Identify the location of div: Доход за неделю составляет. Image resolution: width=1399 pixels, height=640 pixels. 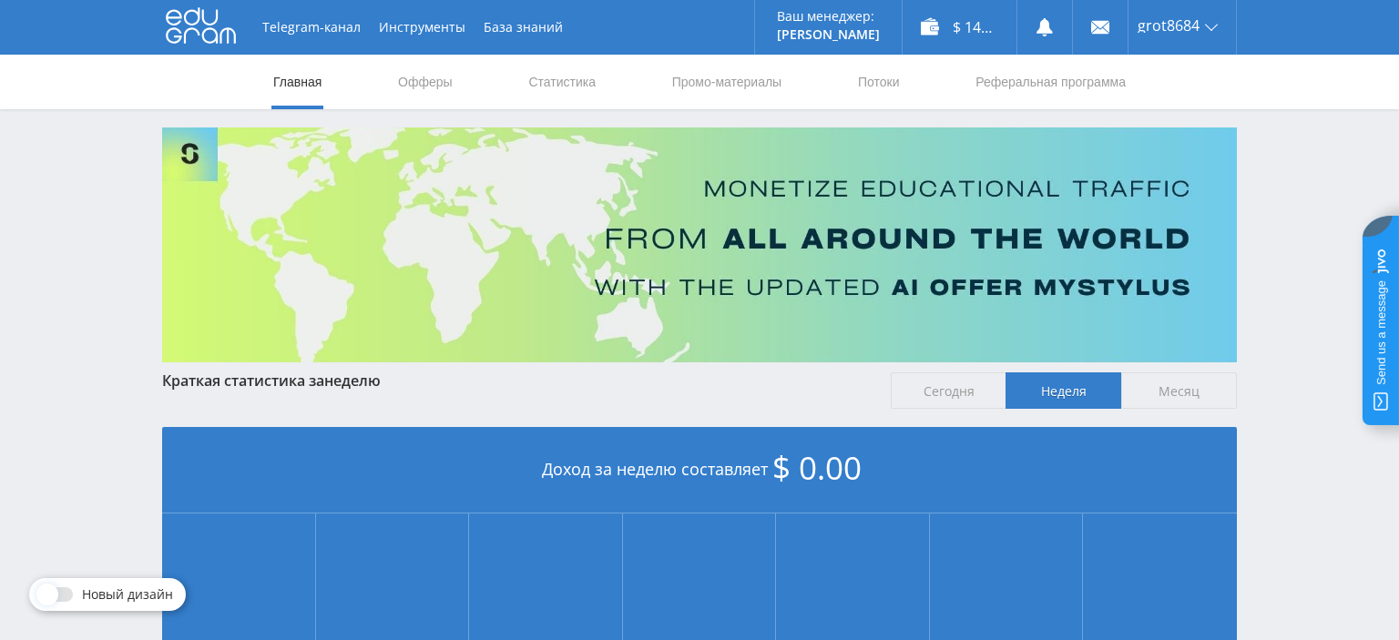
(699, 470).